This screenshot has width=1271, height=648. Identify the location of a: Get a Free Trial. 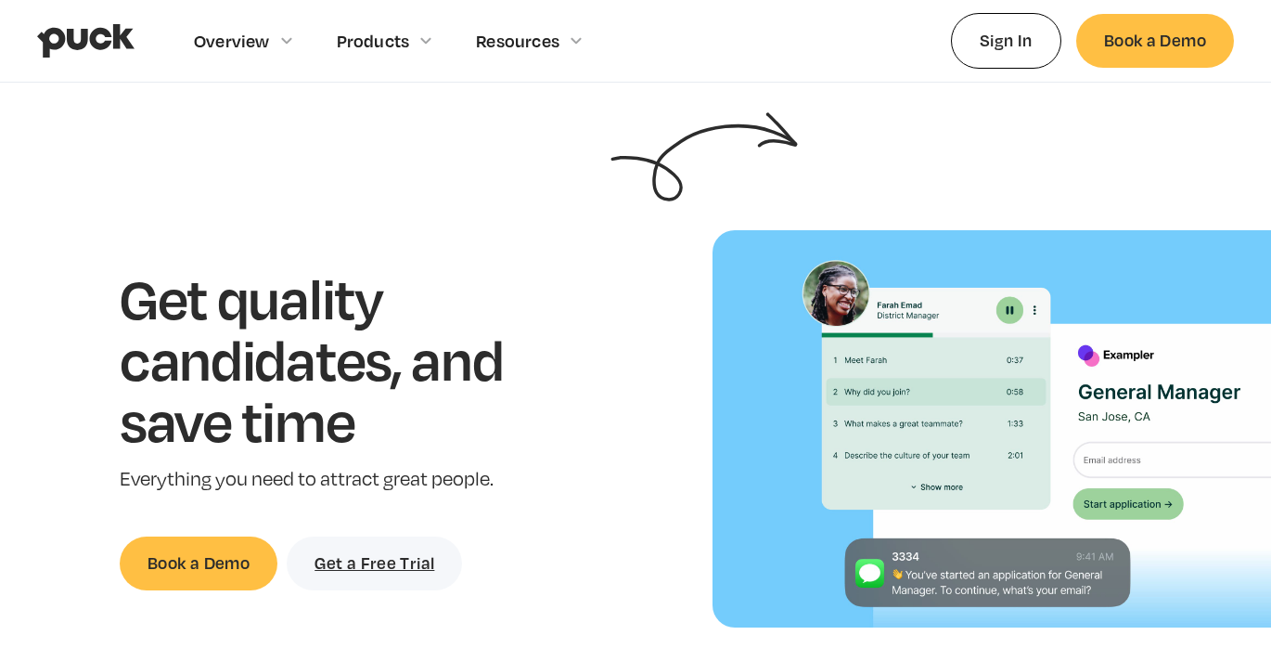
(374, 562).